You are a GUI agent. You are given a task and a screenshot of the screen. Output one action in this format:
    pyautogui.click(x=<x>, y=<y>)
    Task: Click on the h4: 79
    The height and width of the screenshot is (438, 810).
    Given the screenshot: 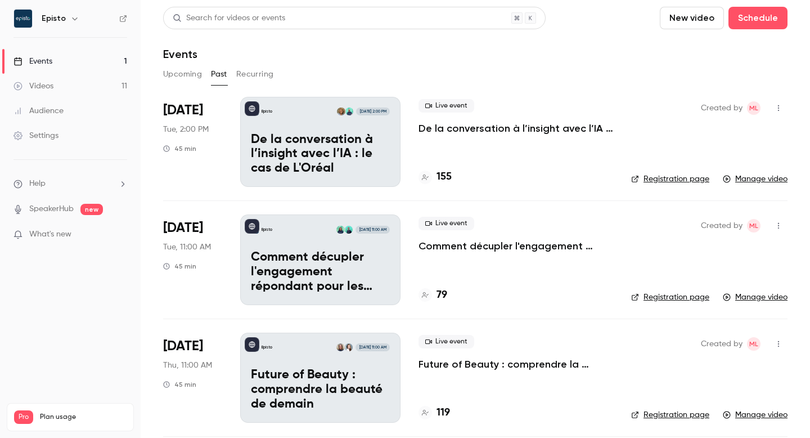 What is the action you would take?
    pyautogui.click(x=442, y=295)
    